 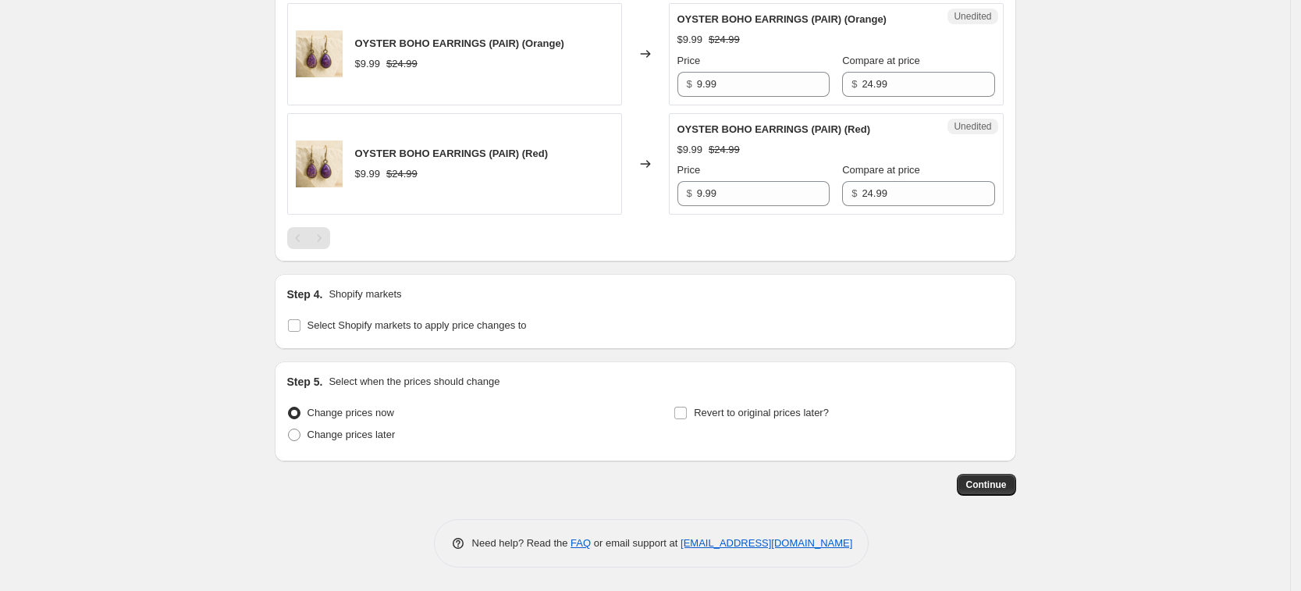 I want to click on h2: Step 5., so click(x=305, y=382).